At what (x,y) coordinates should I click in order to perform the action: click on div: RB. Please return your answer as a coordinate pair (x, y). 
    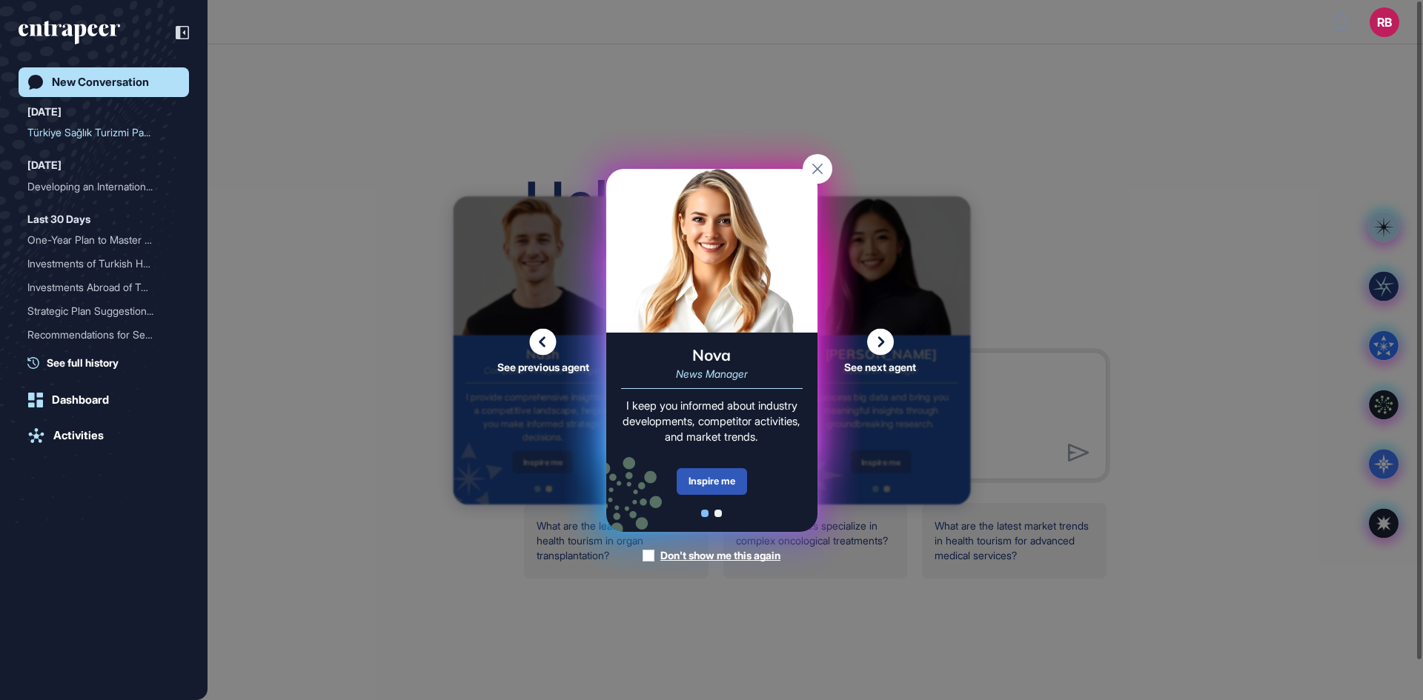
    Looking at the image, I should click on (1384, 22).